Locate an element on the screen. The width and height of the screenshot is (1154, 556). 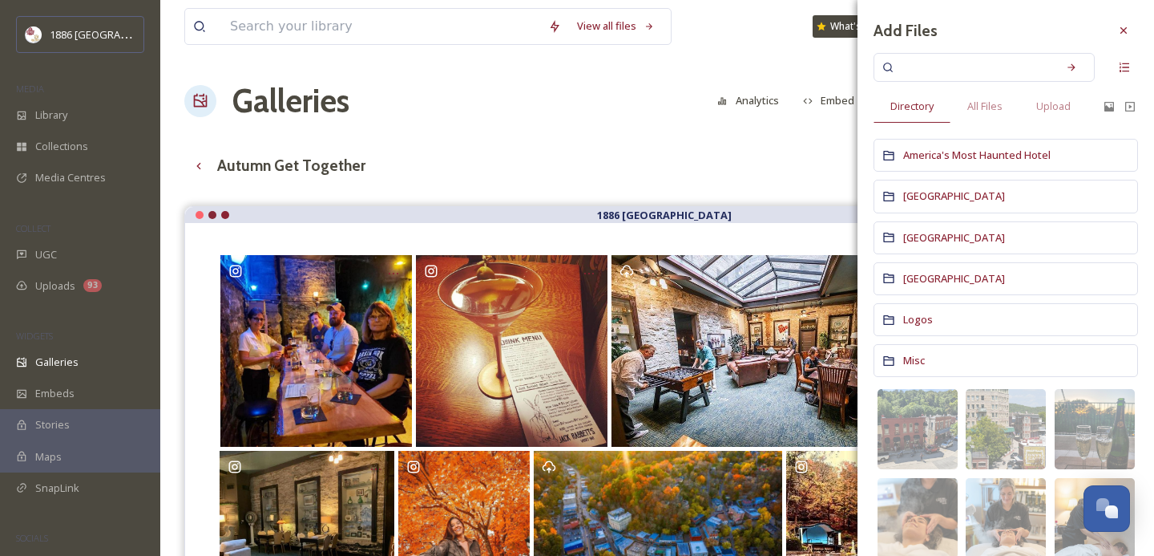
h3: Add Files is located at coordinates (906, 30).